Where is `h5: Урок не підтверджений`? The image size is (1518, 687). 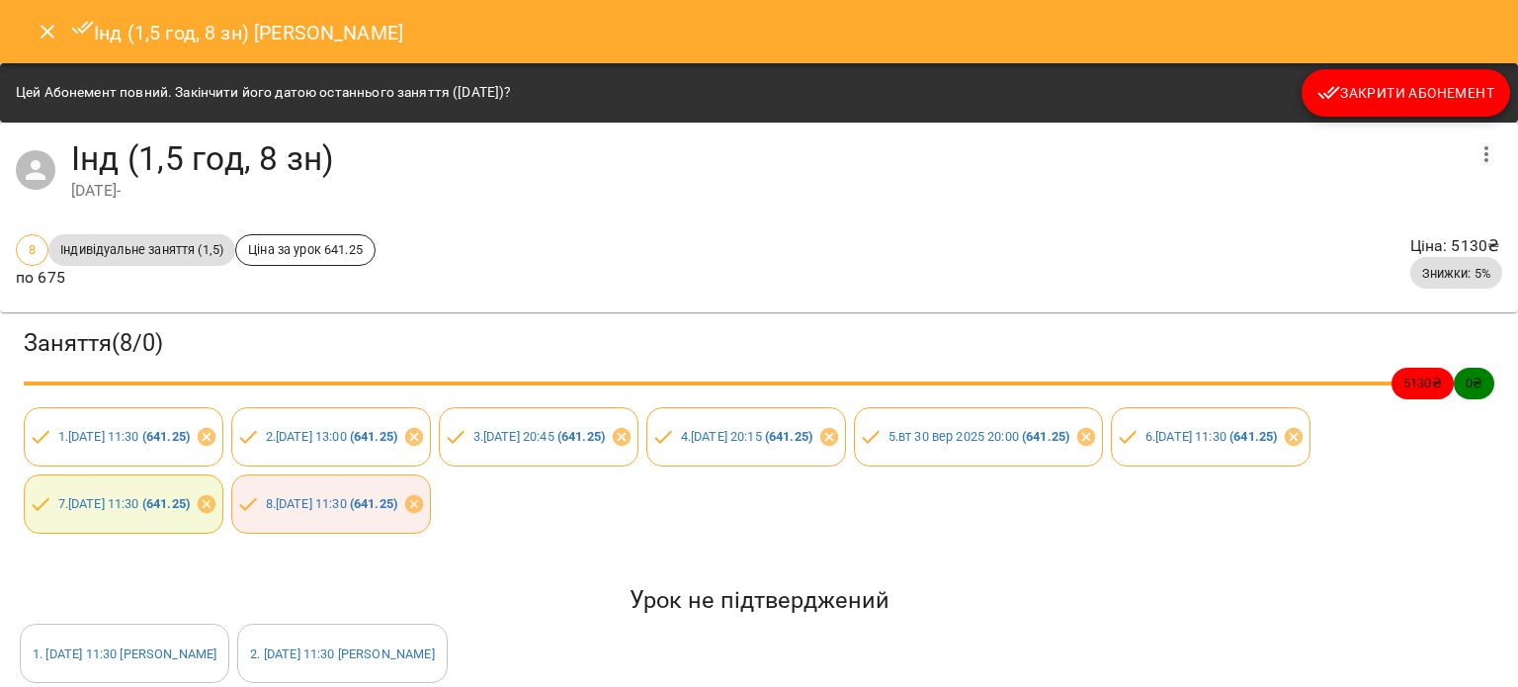 h5: Урок не підтверджений is located at coordinates (759, 600).